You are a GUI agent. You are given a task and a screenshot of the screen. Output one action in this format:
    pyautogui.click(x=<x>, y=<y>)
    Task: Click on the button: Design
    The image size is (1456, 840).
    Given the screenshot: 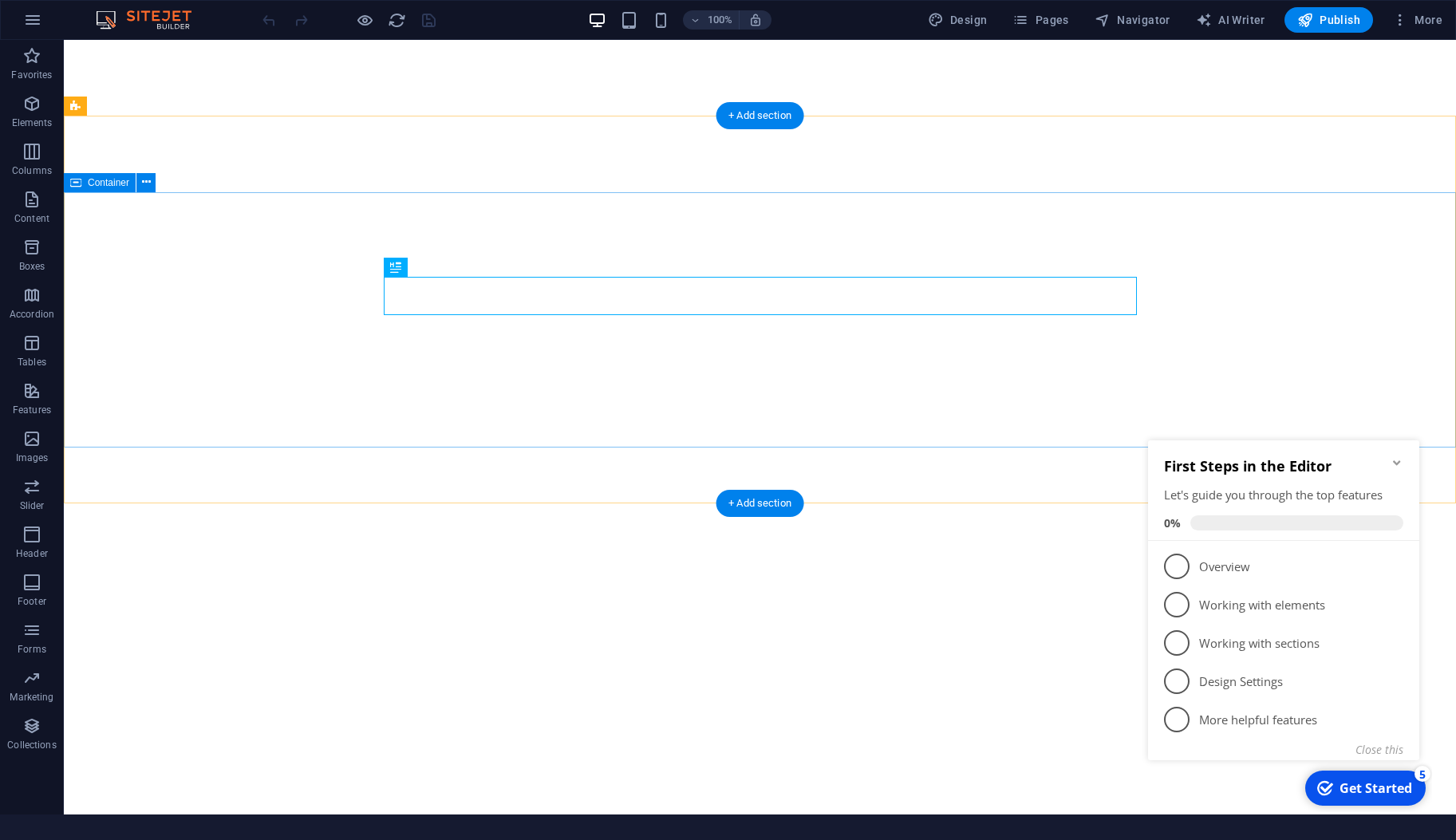 What is the action you would take?
    pyautogui.click(x=957, y=20)
    